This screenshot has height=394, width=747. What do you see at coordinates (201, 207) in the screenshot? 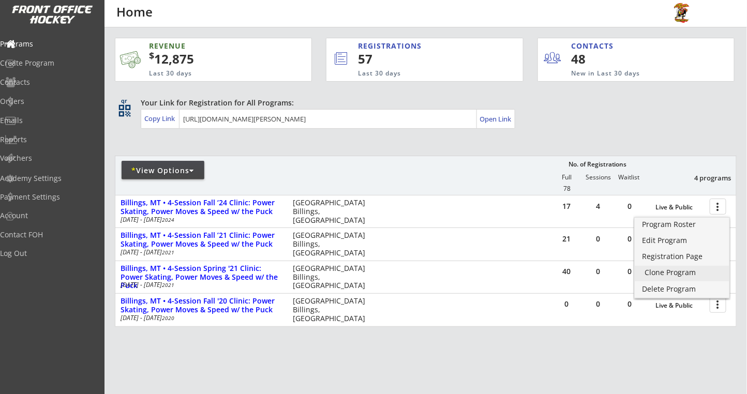
I see `div: Billings, MT • 4-Session Fall ‘24 Clinic: Power Skating, Power Moves & Speed w/ the Puck` at bounding box center [201, 207].